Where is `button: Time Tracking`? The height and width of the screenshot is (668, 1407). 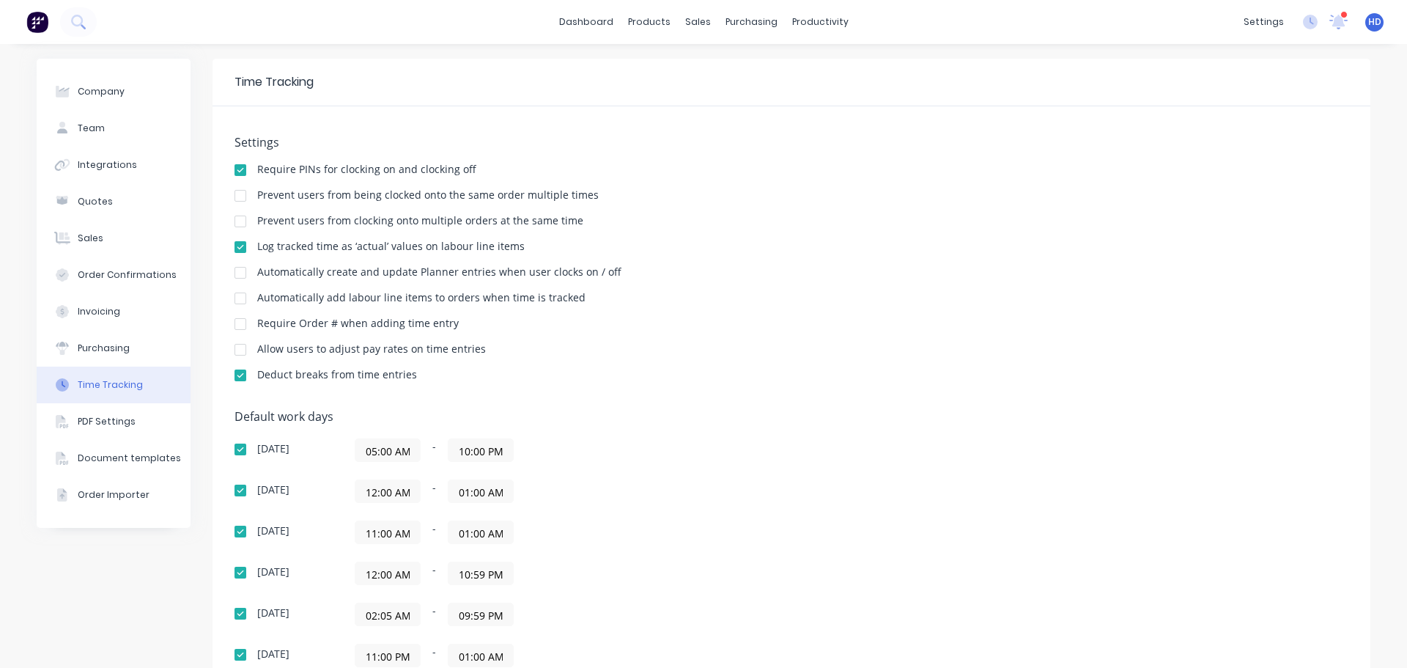 button: Time Tracking is located at coordinates (114, 385).